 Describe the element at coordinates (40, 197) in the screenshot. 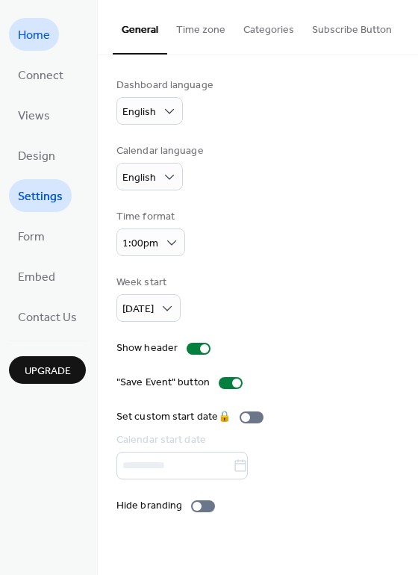

I see `span: Settings` at that location.